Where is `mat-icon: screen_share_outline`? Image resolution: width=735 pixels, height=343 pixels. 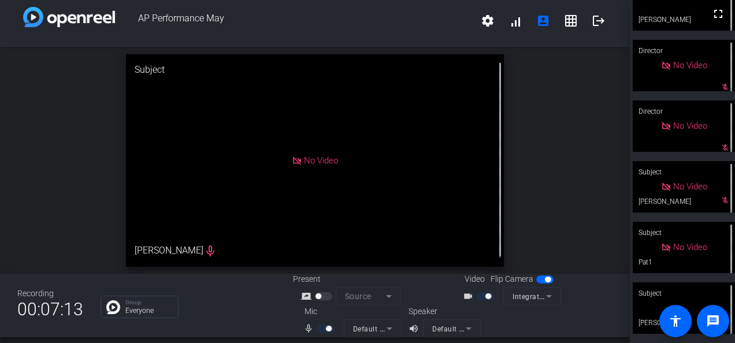 mat-icon: screen_share_outline is located at coordinates (308, 296).